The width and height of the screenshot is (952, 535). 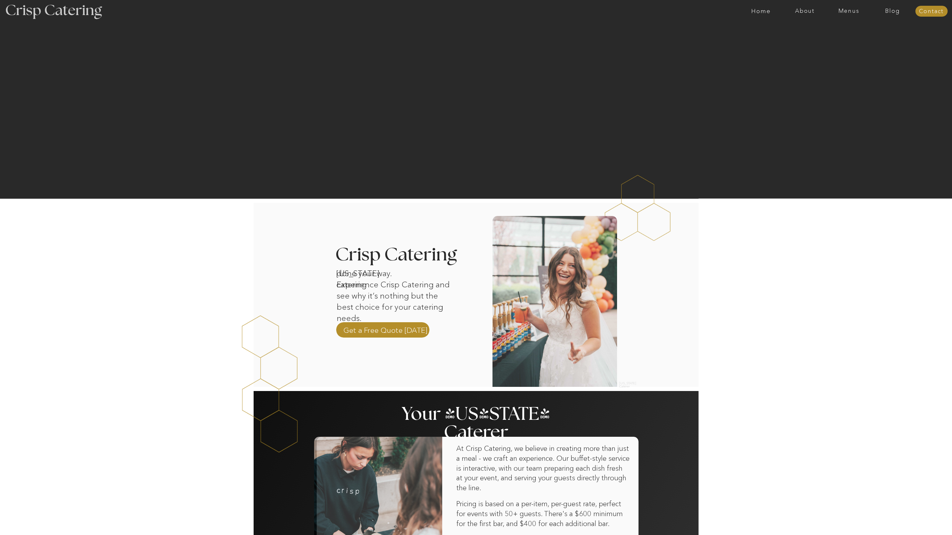 What do you see at coordinates (892, 11) in the screenshot?
I see `a: Blog` at bounding box center [892, 11].